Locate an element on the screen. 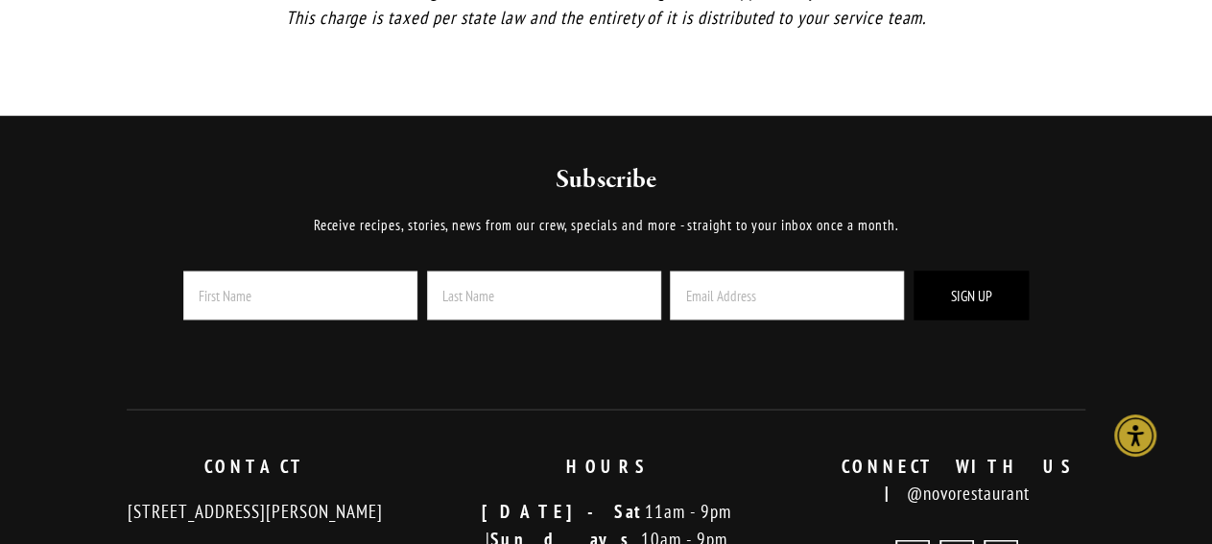 This screenshot has height=544, width=1212. p: Receive recipes, stories, news from our crew, specials and more - straight to your inbox once a m... is located at coordinates (606, 226).